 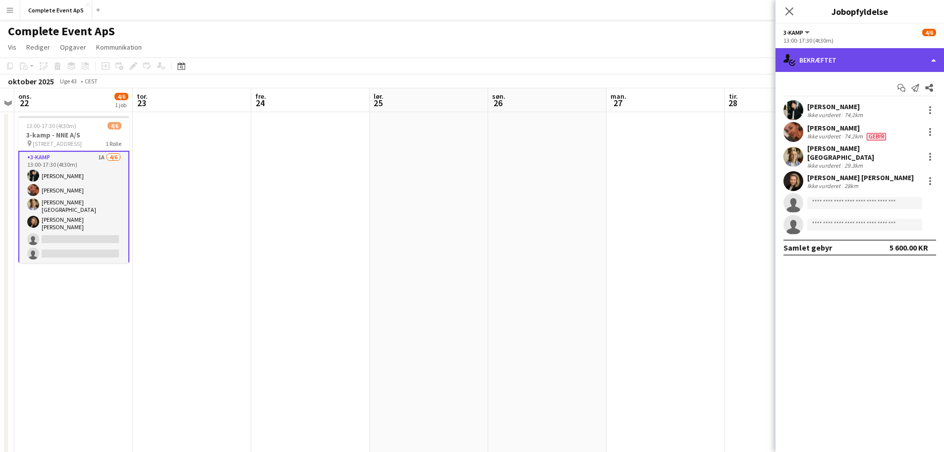 I want to click on button: 3-kamp, so click(x=798, y=32).